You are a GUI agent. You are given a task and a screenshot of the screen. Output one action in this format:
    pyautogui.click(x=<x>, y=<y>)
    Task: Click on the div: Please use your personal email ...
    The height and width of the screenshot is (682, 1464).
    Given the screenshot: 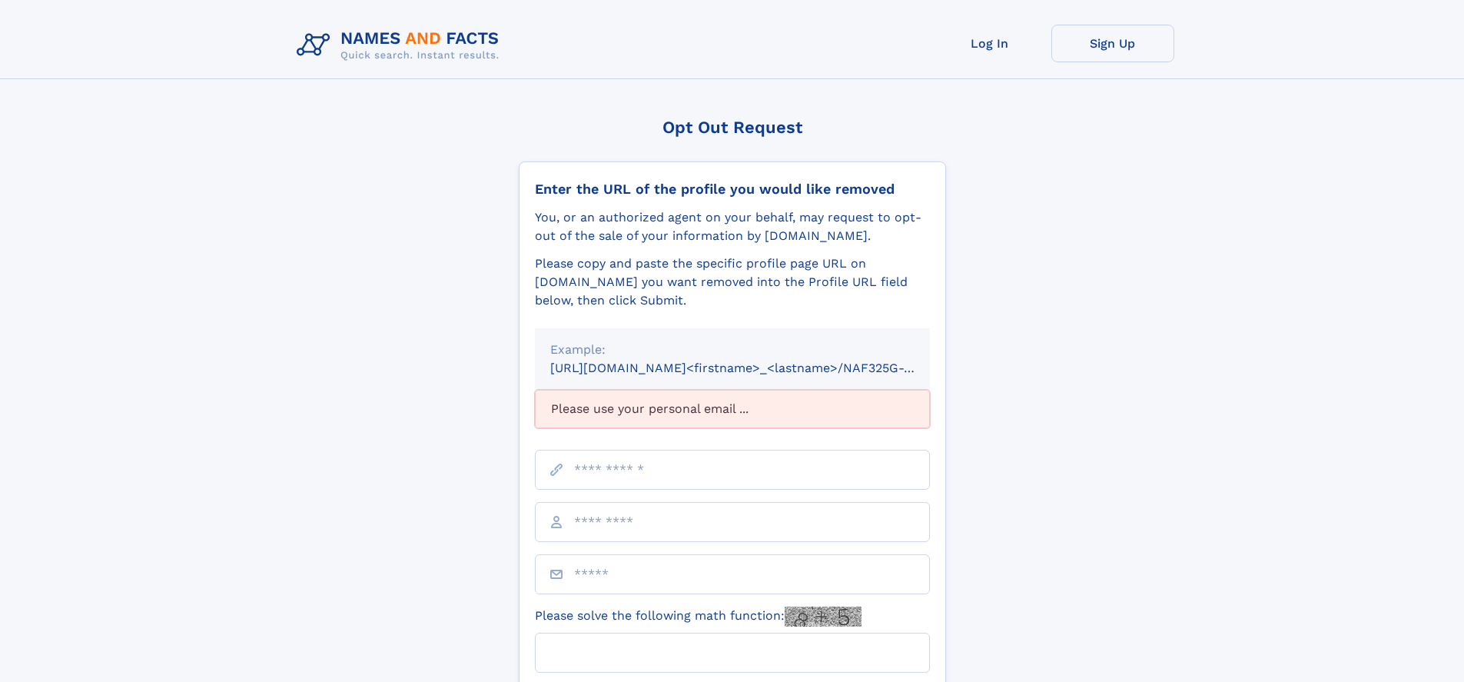 What is the action you would take?
    pyautogui.click(x=732, y=409)
    